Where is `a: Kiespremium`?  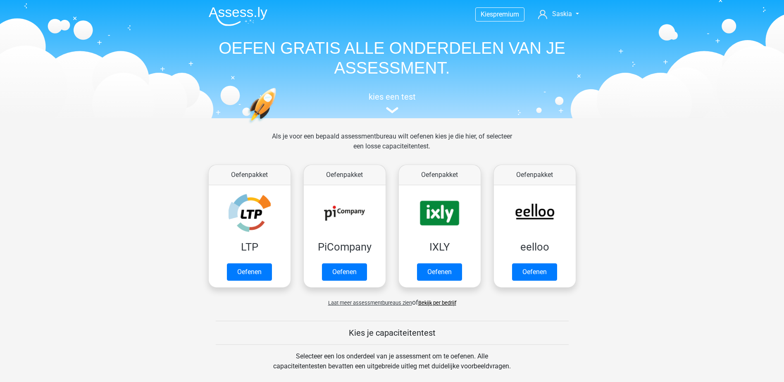
a: Kiespremium is located at coordinates (500, 14).